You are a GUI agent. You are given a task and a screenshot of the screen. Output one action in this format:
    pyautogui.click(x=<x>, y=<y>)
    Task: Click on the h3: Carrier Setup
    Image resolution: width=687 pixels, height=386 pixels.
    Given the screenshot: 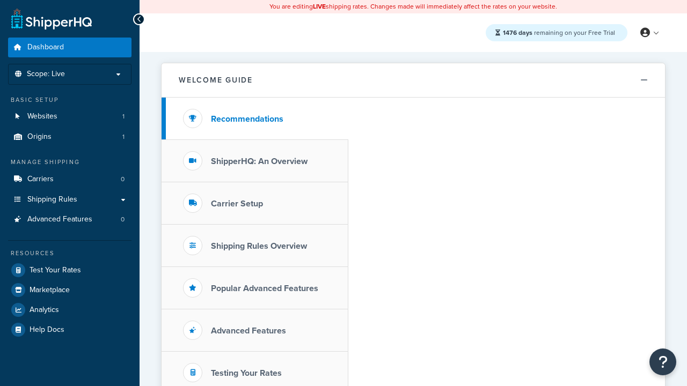 What is the action you would take?
    pyautogui.click(x=237, y=204)
    